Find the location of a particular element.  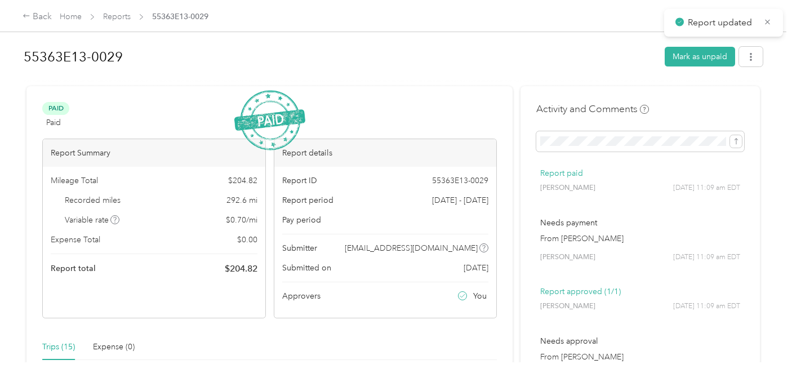

a: Reports is located at coordinates (117, 16).